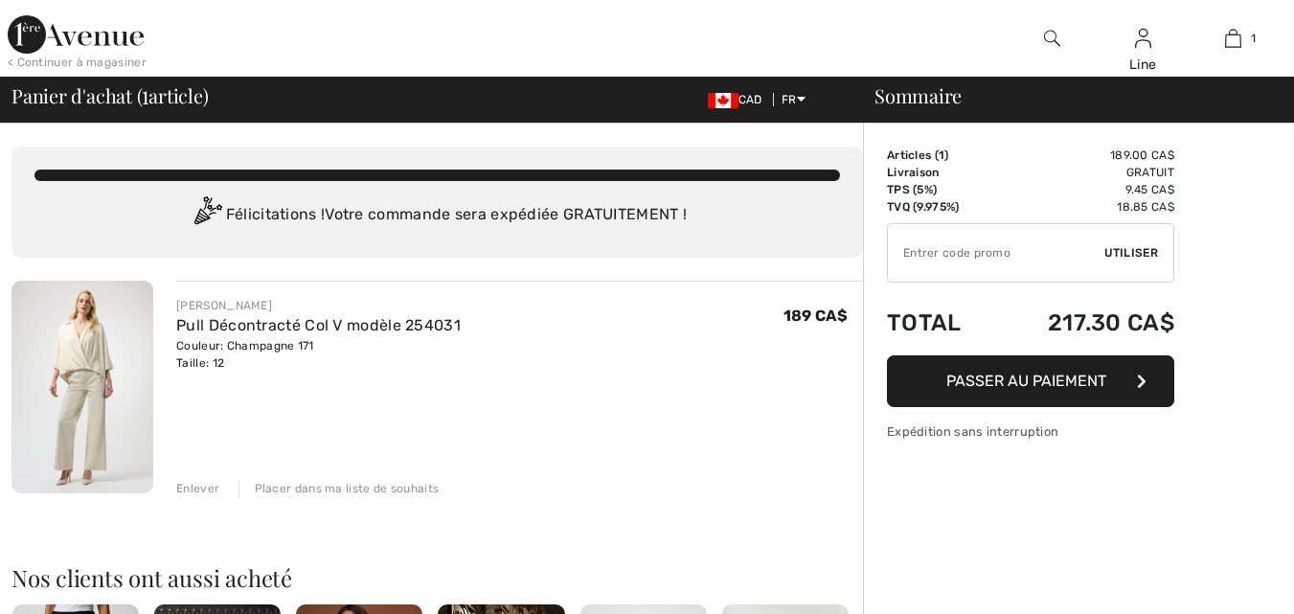 This screenshot has width=1294, height=614. What do you see at coordinates (940, 155) in the screenshot?
I see `td: Articles ( )` at bounding box center [940, 155].